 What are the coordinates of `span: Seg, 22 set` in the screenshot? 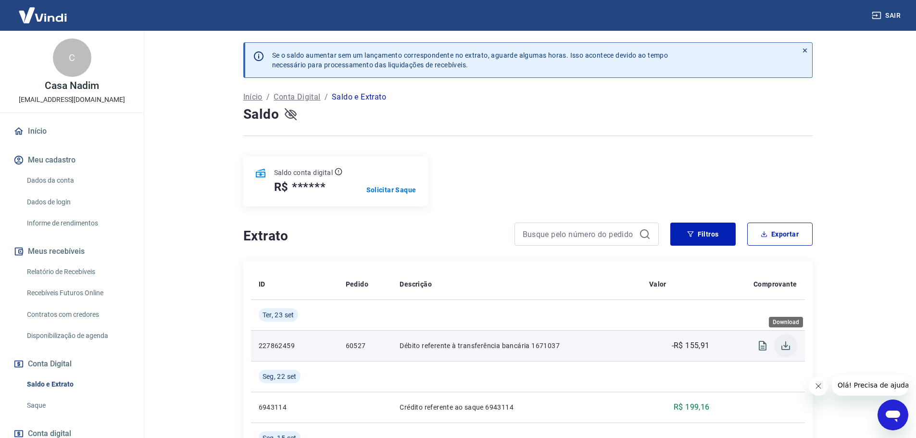 It's located at (279, 377).